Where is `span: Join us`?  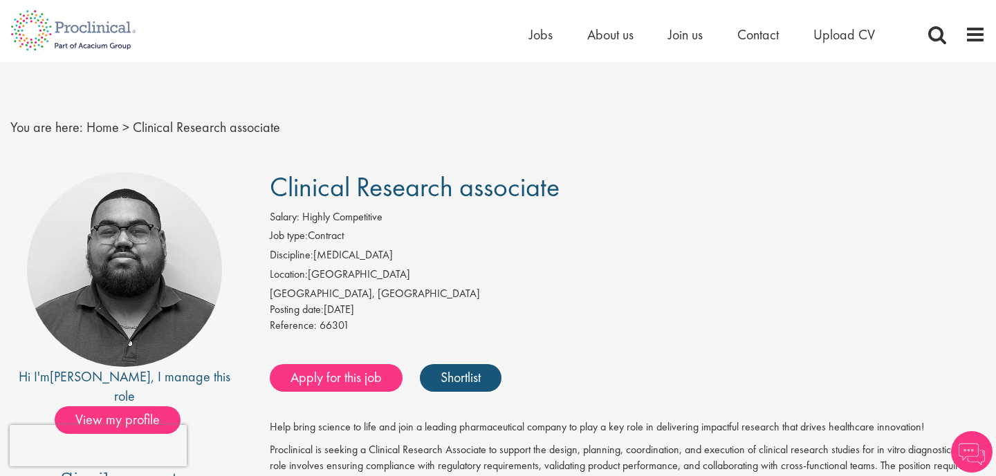 span: Join us is located at coordinates (685, 35).